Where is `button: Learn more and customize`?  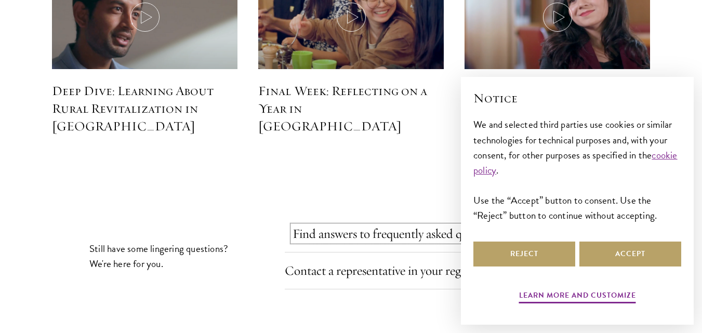 button: Learn more and customize is located at coordinates (577, 297).